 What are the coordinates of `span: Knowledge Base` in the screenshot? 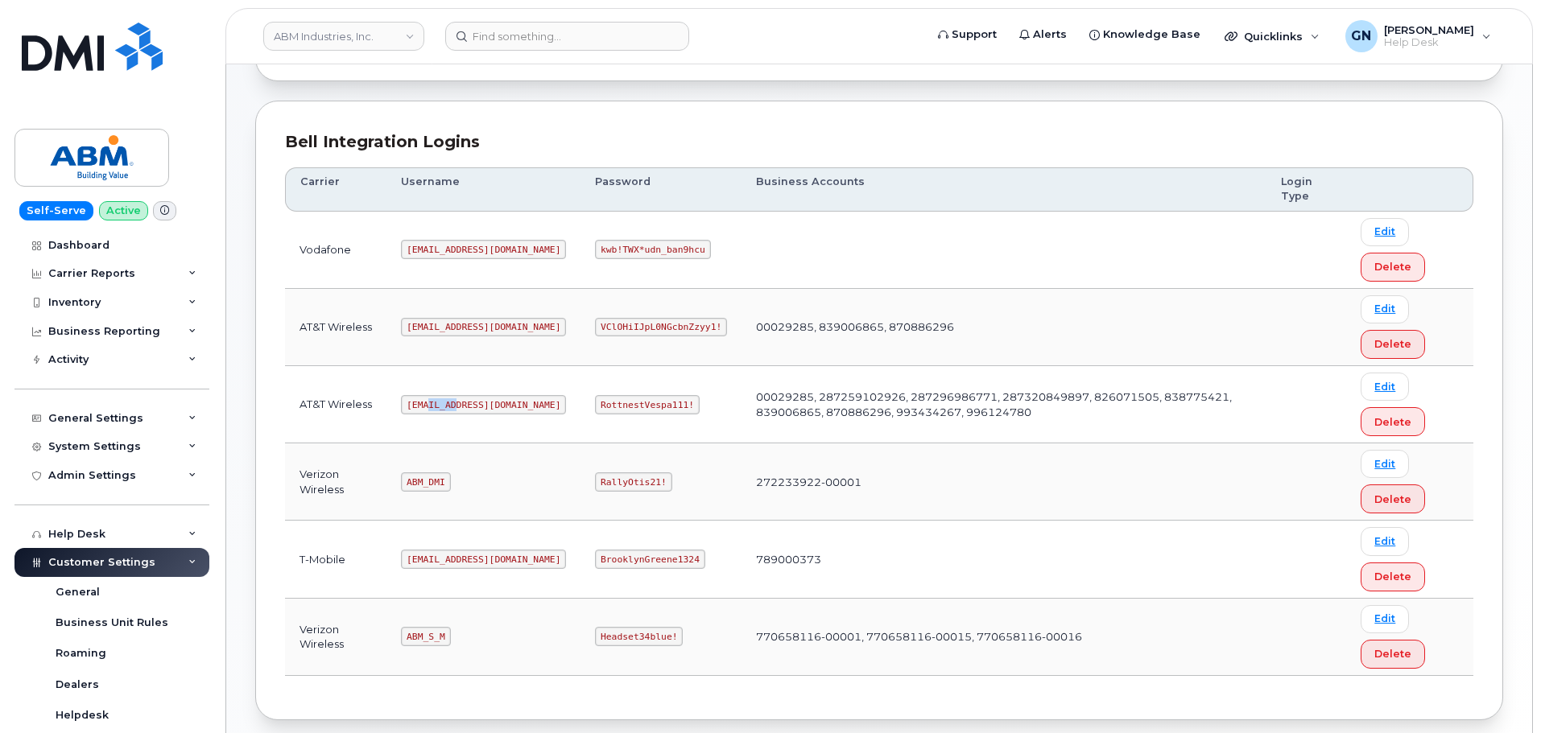 It's located at (1151, 35).